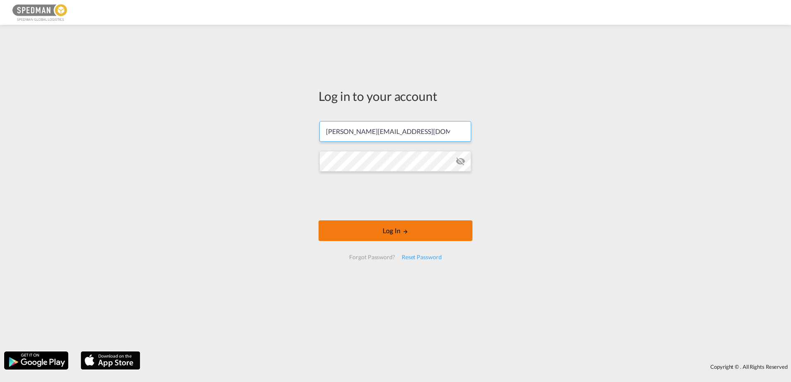 The width and height of the screenshot is (791, 382). Describe the element at coordinates (395, 96) in the screenshot. I see `div: Log in to your account` at that location.